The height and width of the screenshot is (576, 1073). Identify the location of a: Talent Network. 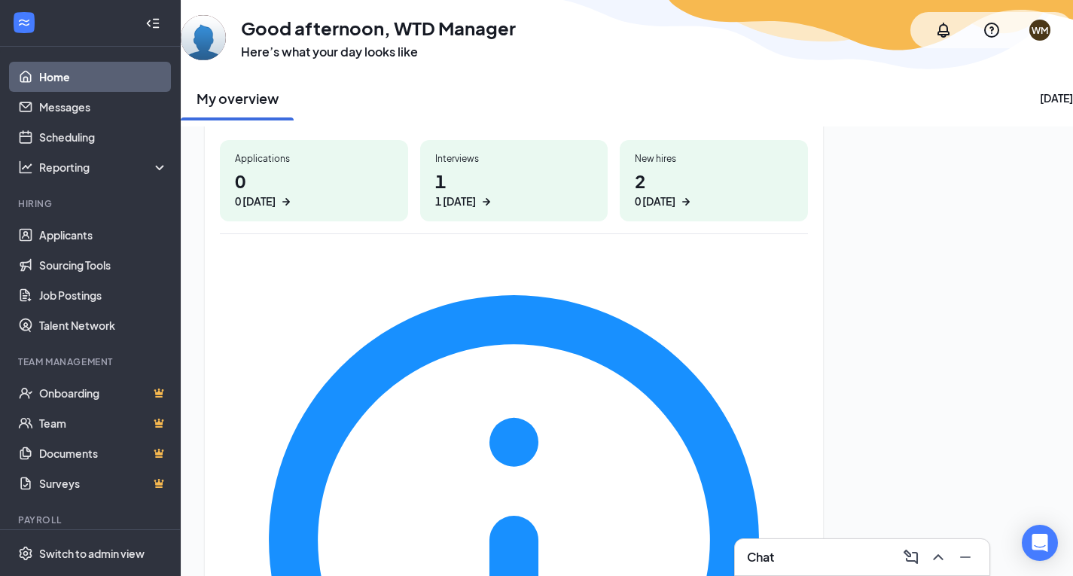
(103, 325).